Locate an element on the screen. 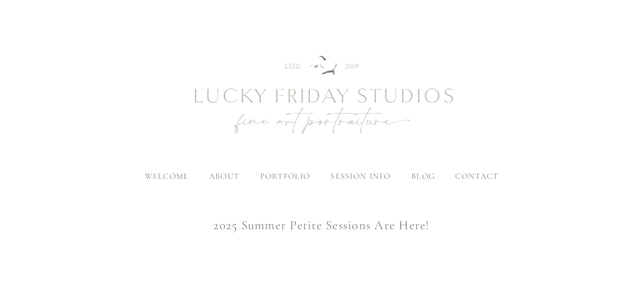 The height and width of the screenshot is (303, 643). span: blog is located at coordinates (423, 176).